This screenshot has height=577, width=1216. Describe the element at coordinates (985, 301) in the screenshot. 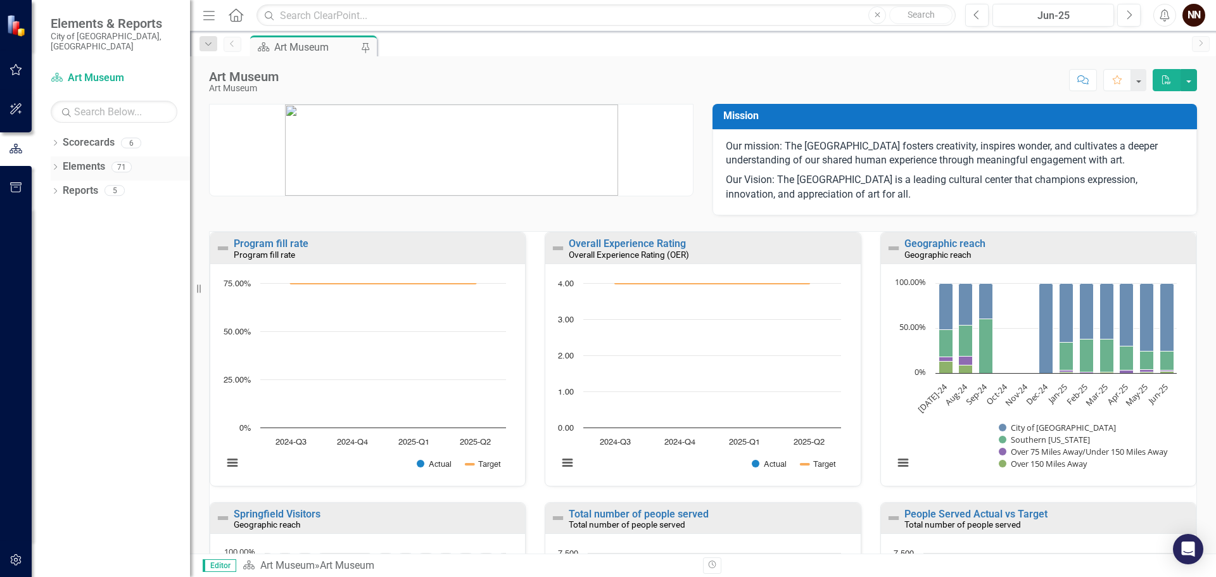

I see `path: Sep-24, 40. City of Springfield.` at that location.